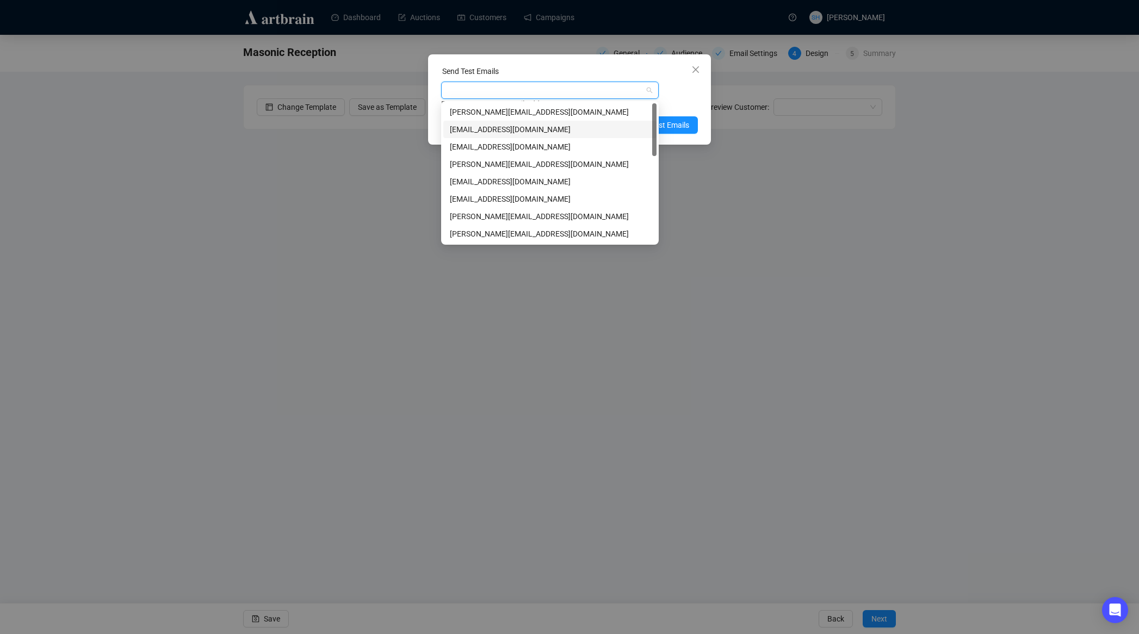  What do you see at coordinates (696, 70) in the screenshot?
I see `span: close` at bounding box center [696, 70].